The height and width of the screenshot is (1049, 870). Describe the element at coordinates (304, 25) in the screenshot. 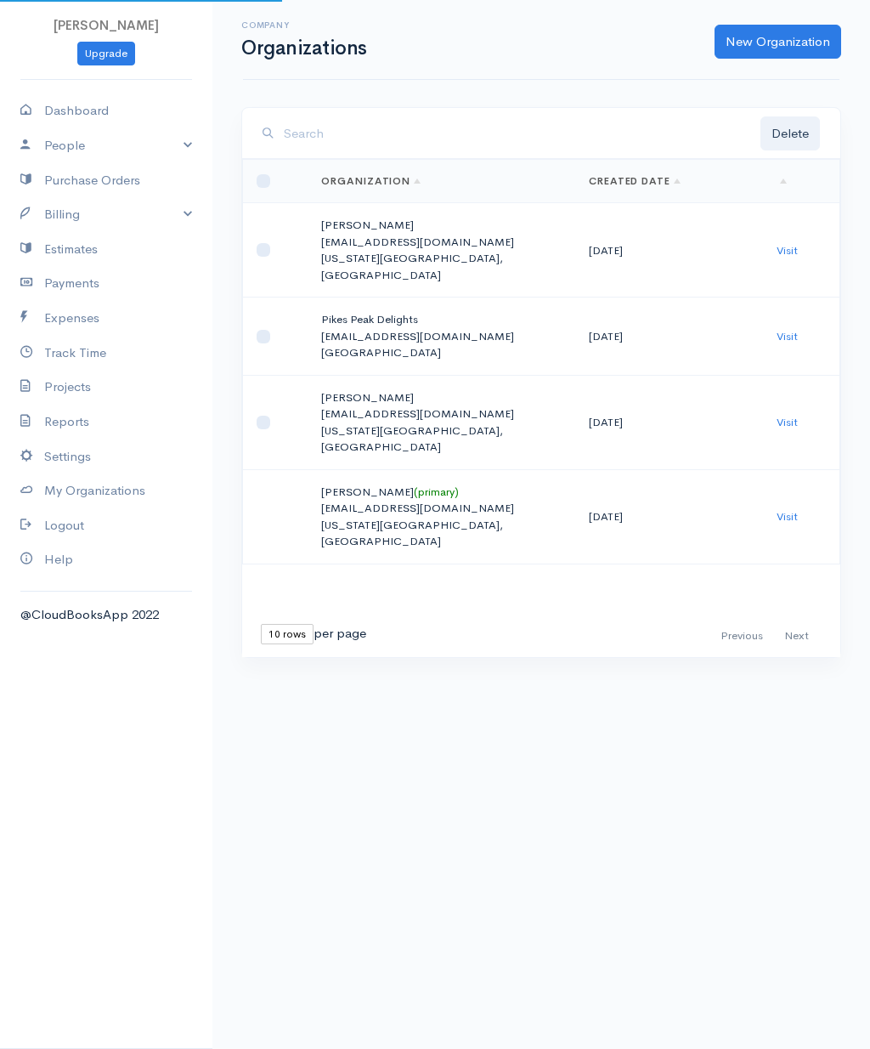

I see `h6: Company` at that location.